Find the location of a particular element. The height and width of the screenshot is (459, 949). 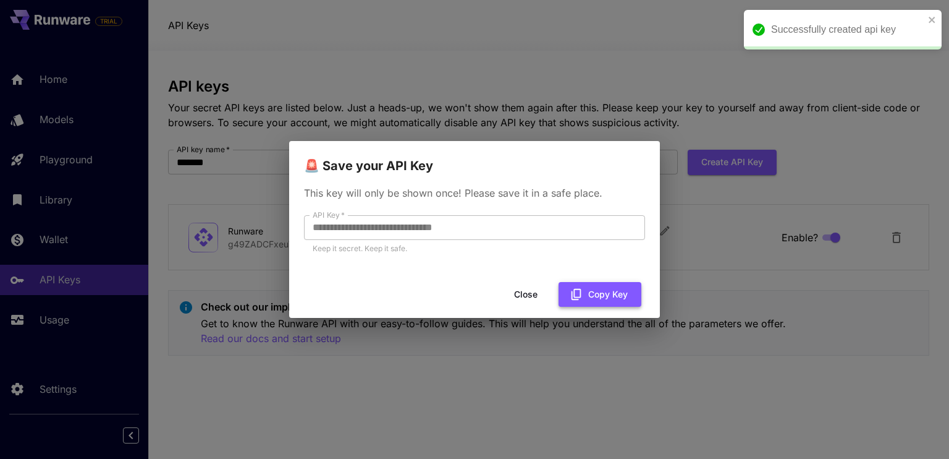

p: This key will only be shown once! Please save it in a safe place. is located at coordinates (475, 193).